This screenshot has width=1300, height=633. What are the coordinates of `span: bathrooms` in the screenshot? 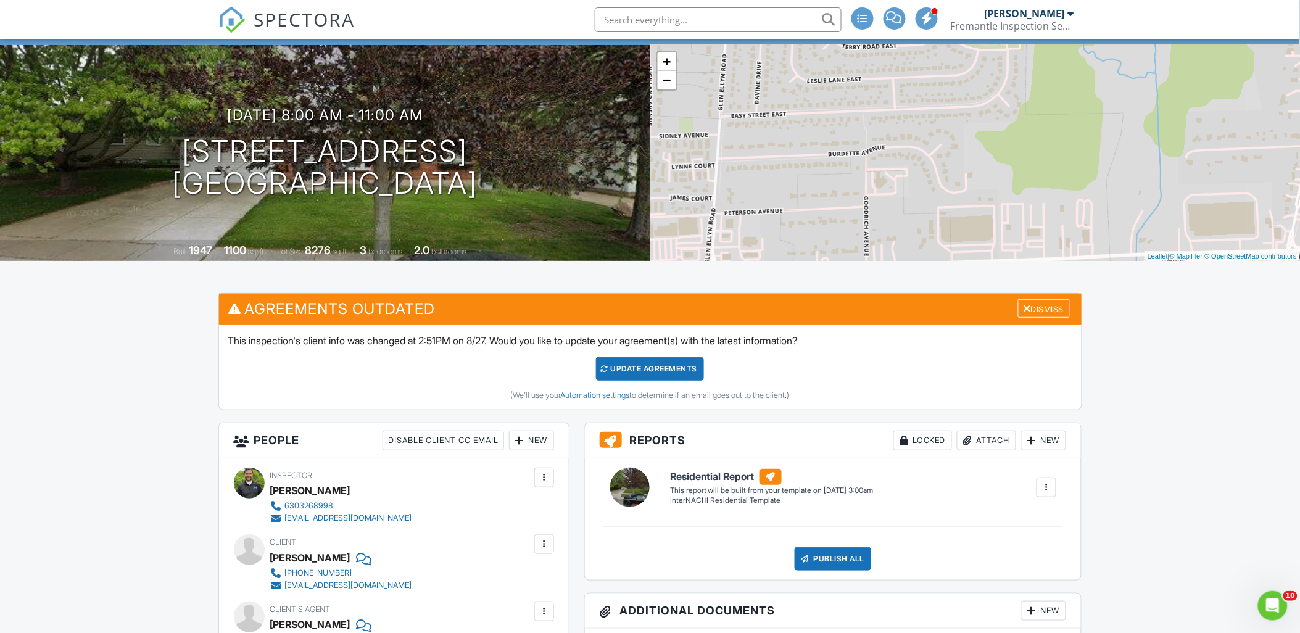 It's located at (448, 251).